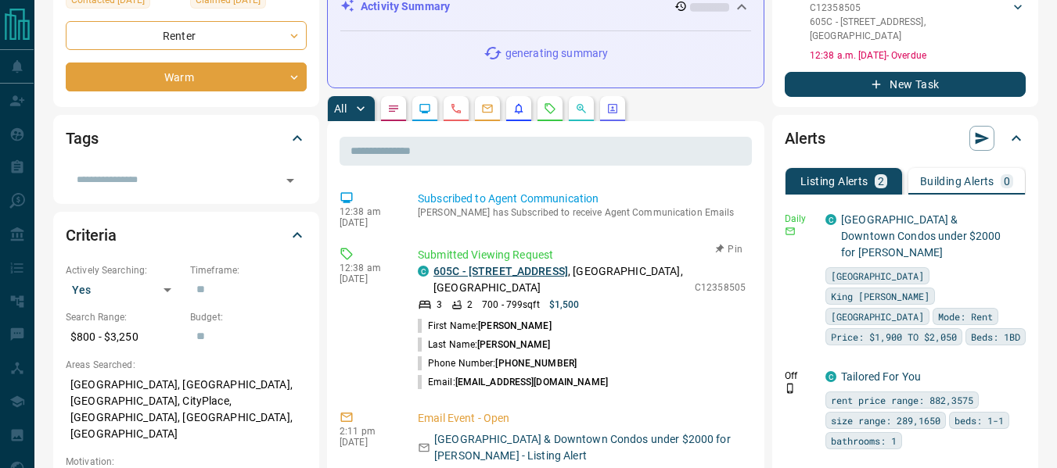  Describe the element at coordinates (863, 441) in the screenshot. I see `span: bathrooms: 1` at that location.